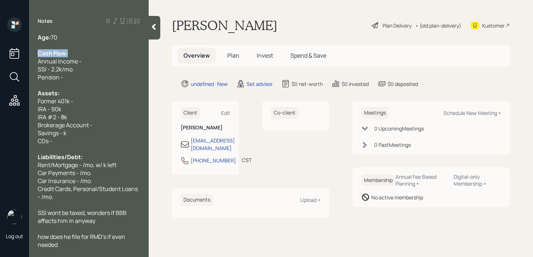 The width and height of the screenshot is (533, 257). What do you see at coordinates (54, 37) in the screenshot?
I see `span: 70` at bounding box center [54, 37].